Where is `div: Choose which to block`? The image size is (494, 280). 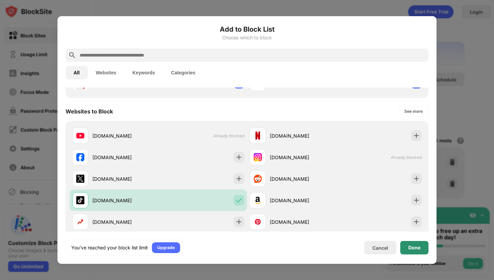
div: Choose which to block is located at coordinates (247, 38).